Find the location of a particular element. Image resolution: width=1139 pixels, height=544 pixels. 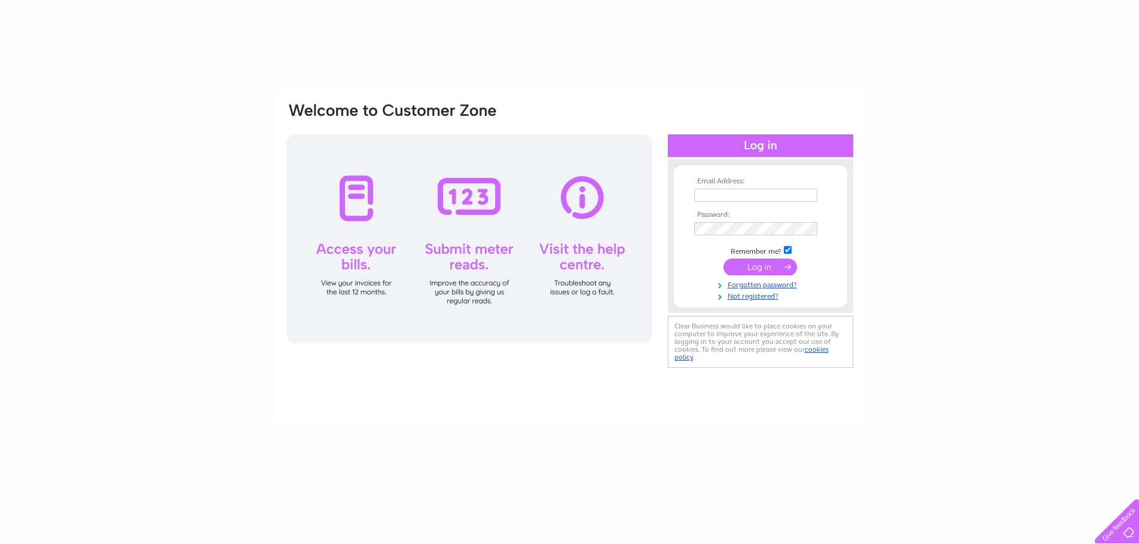

input: Submit is located at coordinates (760, 267).